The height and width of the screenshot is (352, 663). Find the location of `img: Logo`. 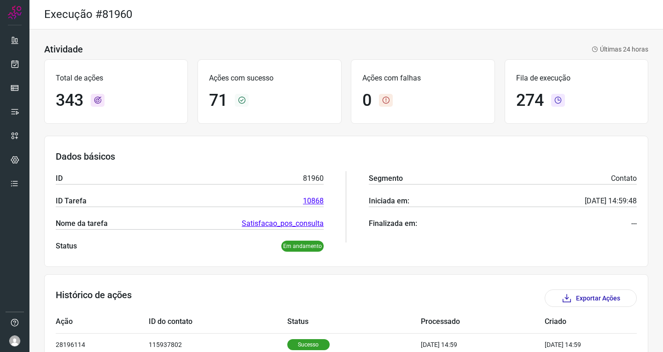

img: Logo is located at coordinates (15, 12).